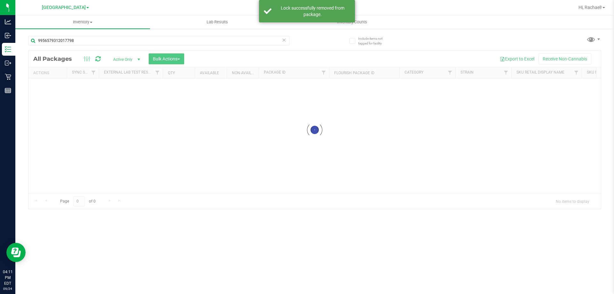 Image resolution: width=614 pixels, height=294 pixels. What do you see at coordinates (8, 77) in the screenshot?
I see `inline-svg: Retail` at bounding box center [8, 77].